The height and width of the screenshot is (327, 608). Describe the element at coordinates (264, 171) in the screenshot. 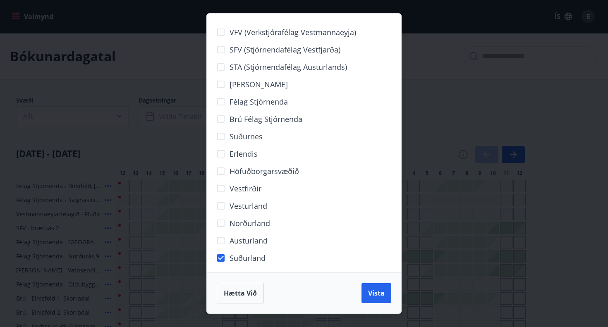

I see `span: Höfuðborgarsvæðið` at that location.